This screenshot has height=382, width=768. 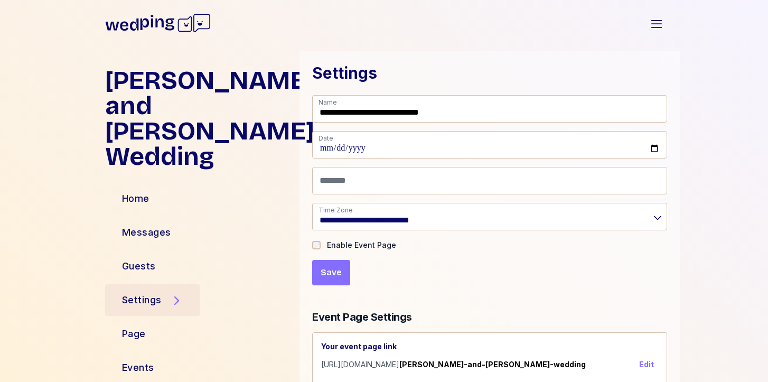 I want to click on h1: Settings, so click(x=489, y=73).